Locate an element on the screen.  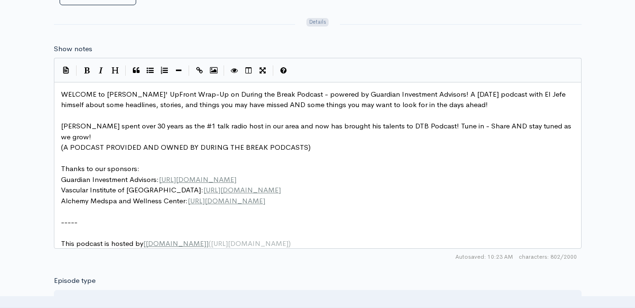
button: Toggle Preview is located at coordinates (235, 70).